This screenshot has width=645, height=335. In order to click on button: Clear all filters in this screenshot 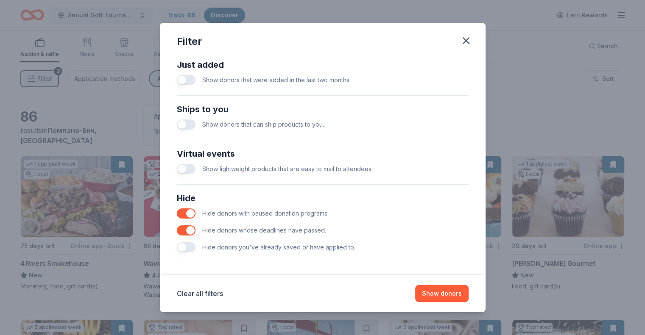, I will do `click(200, 294)`.